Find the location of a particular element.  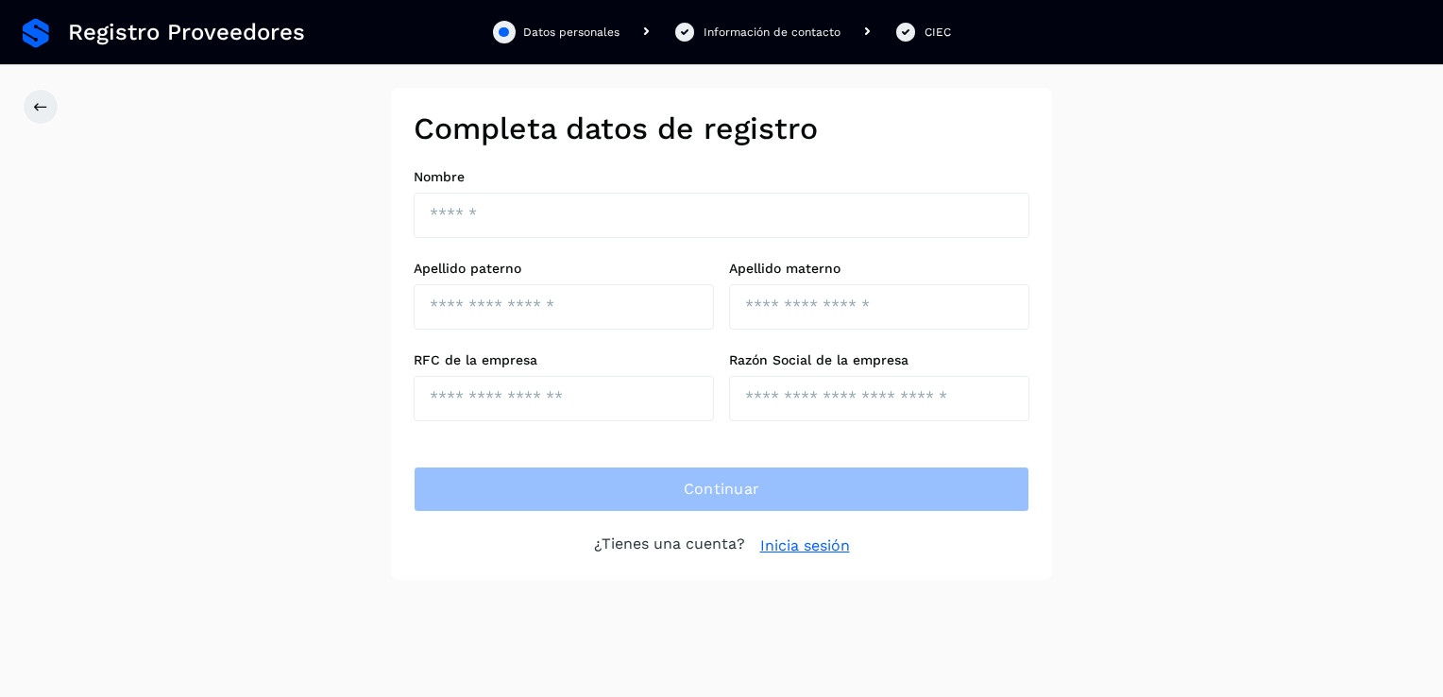

h2: Completa datos de registro is located at coordinates (721, 128).